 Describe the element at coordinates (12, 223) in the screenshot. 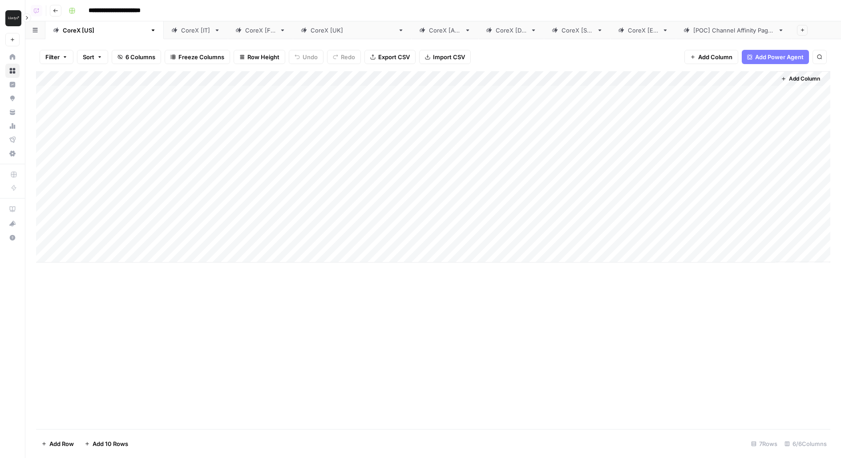

I see `button: What's new?` at that location.